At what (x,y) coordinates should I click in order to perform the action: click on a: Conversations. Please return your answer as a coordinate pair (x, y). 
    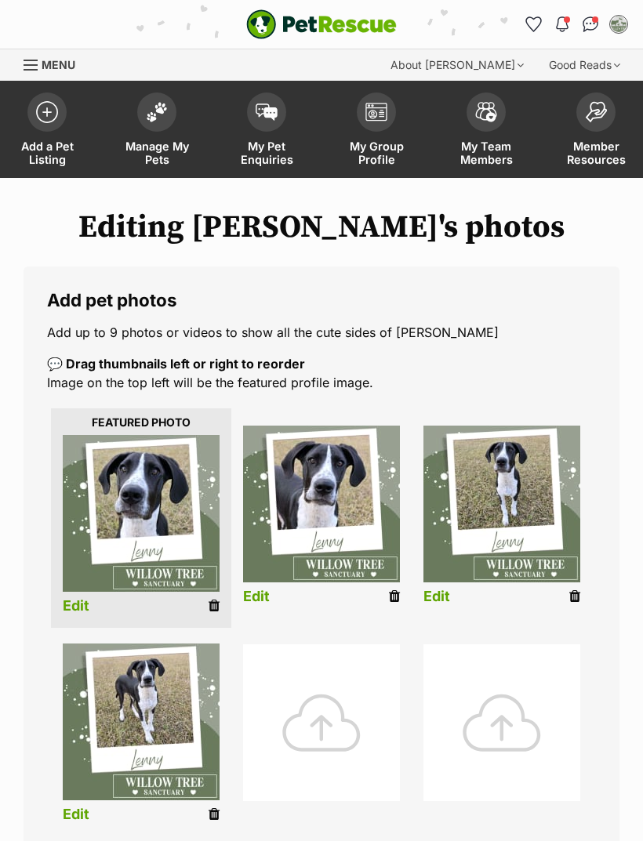
    Looking at the image, I should click on (590, 24).